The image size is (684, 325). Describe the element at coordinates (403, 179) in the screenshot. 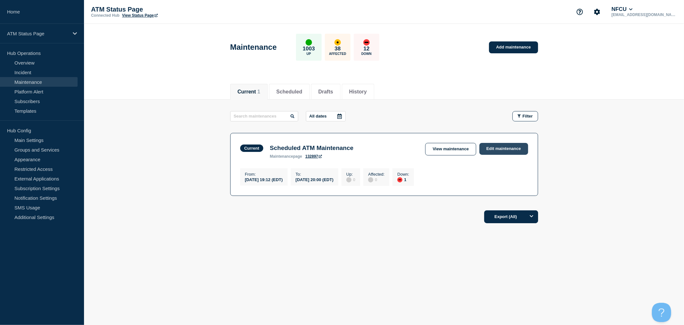

I see `div: 1` at that location.